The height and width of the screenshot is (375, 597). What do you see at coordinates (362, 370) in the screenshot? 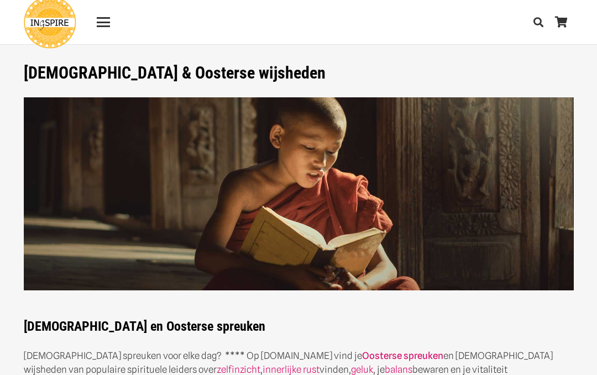
I see `a: geluk` at bounding box center [362, 370].